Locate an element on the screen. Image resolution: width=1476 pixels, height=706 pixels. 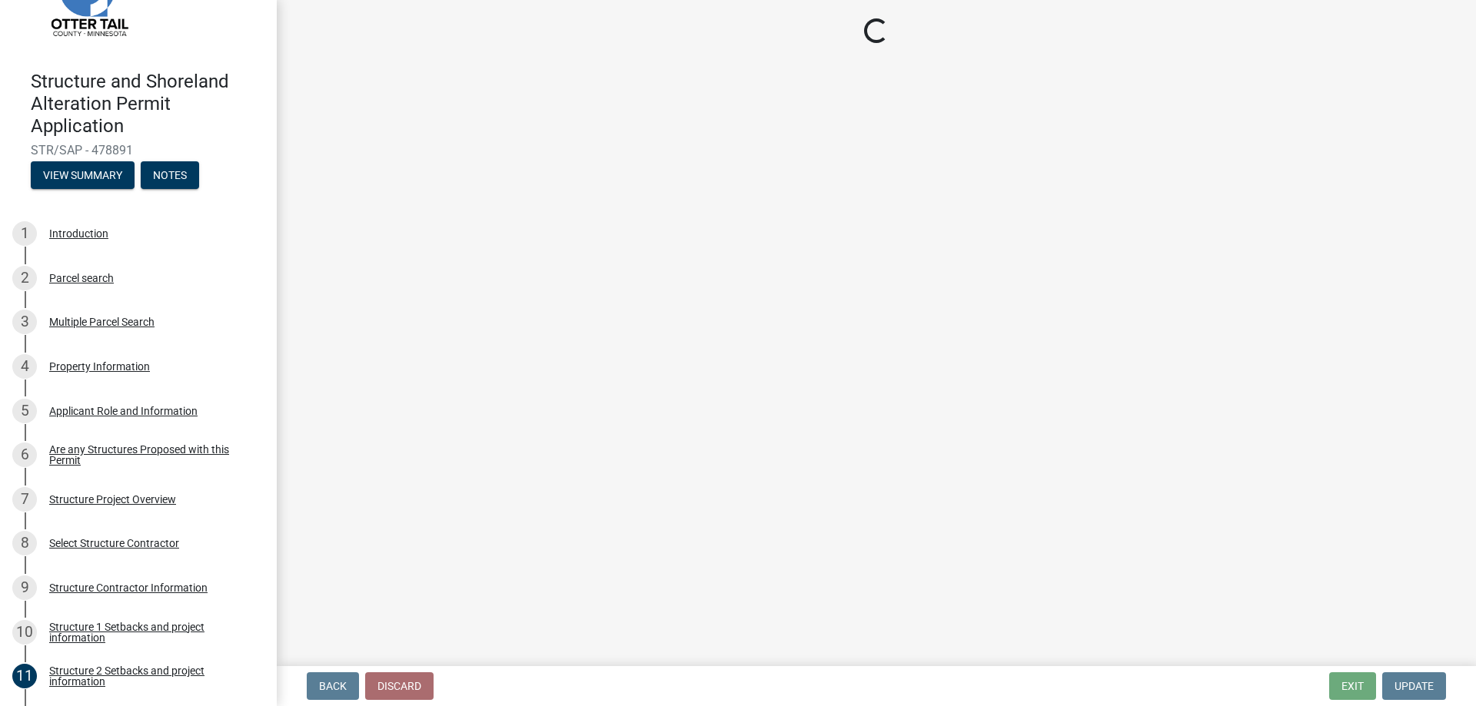
div: Structure Contractor Information is located at coordinates (128, 588).